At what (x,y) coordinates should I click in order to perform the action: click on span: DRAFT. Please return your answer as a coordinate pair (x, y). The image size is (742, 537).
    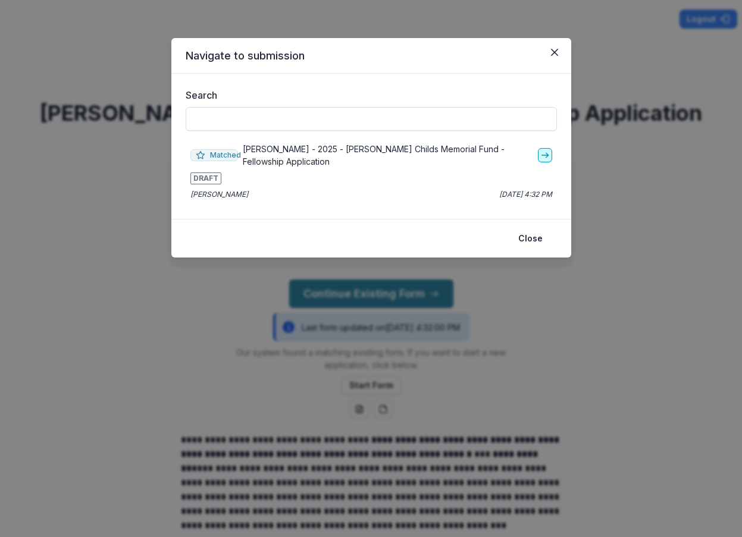
    Looking at the image, I should click on (206, 178).